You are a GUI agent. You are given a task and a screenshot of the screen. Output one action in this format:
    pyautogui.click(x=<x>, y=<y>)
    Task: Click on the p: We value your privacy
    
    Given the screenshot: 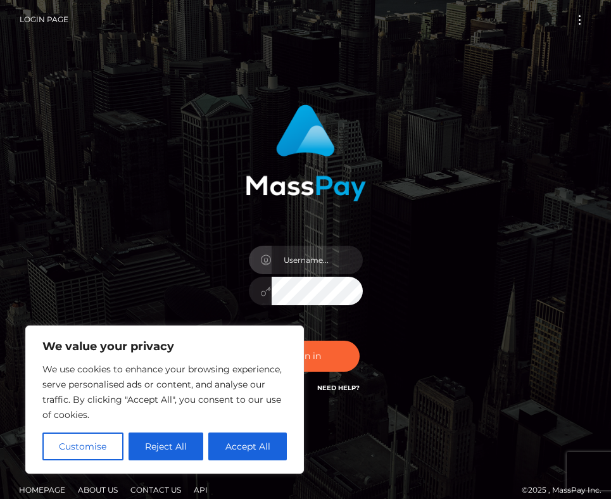 What is the action you would take?
    pyautogui.click(x=165, y=347)
    